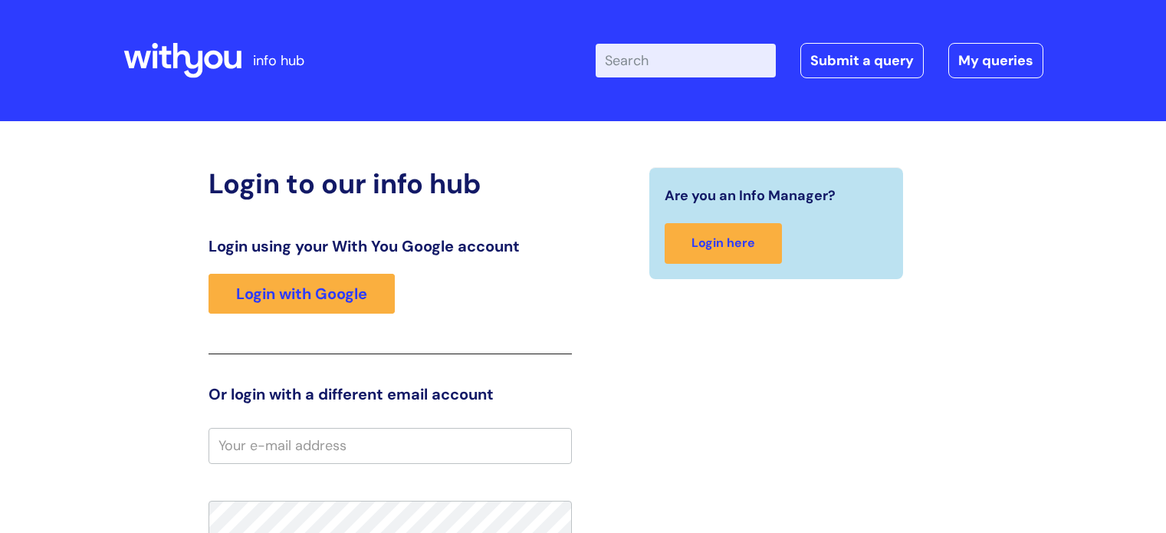  Describe the element at coordinates (685, 61) in the screenshot. I see `input: Search` at that location.